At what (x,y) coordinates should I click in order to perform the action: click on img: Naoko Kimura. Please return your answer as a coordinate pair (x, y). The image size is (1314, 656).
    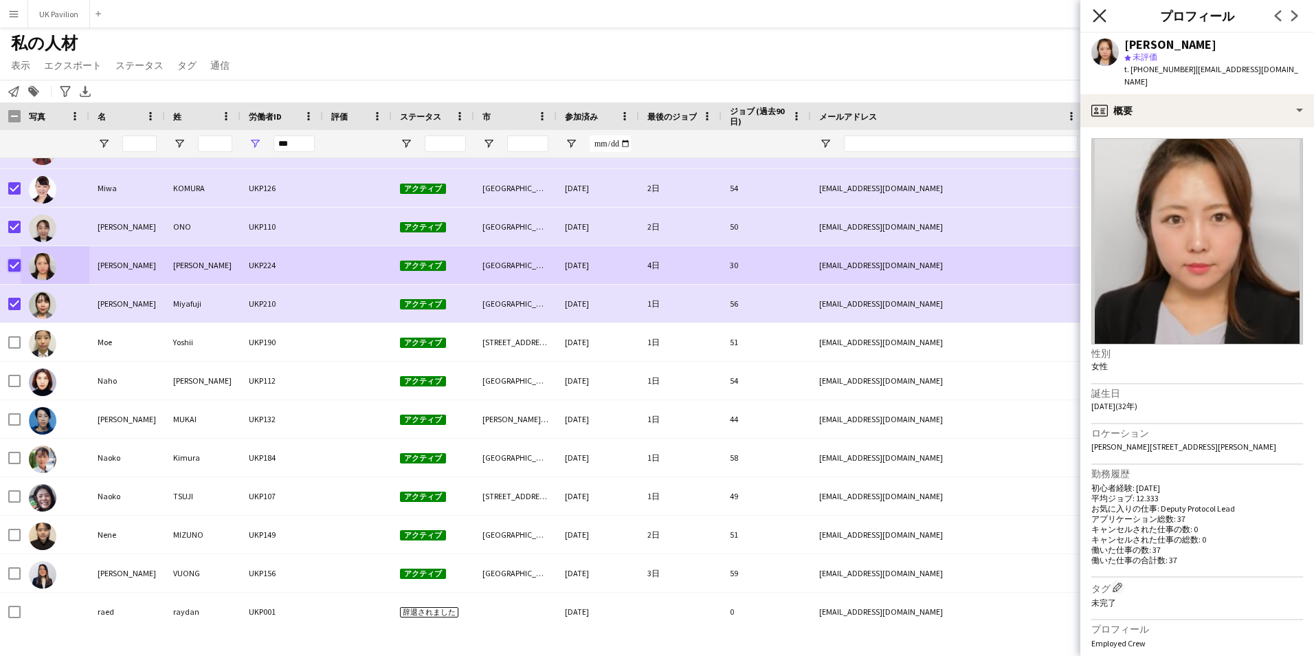
    Looking at the image, I should click on (43, 459).